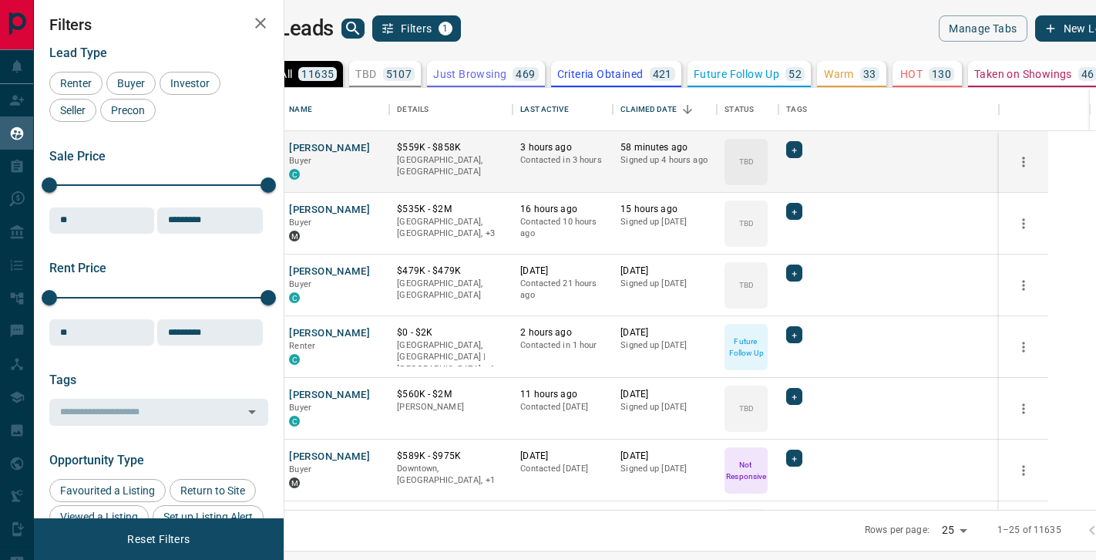 This screenshot has height=560, width=1096. I want to click on p: Future Follow Up, so click(736, 74).